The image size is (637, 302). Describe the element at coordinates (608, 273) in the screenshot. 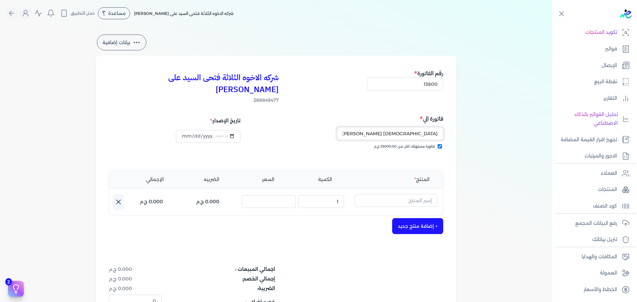

I see `p: العمولة` at that location.